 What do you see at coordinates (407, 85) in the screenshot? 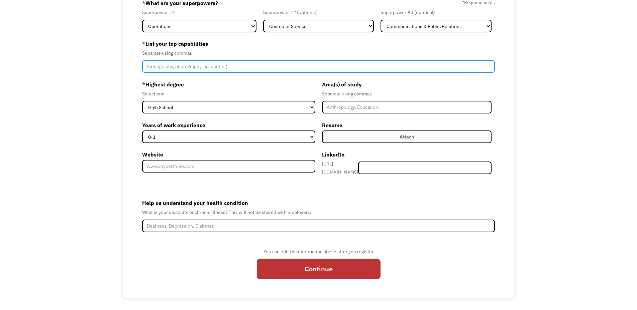
I see `label: Area(s) of study` at bounding box center [407, 85].